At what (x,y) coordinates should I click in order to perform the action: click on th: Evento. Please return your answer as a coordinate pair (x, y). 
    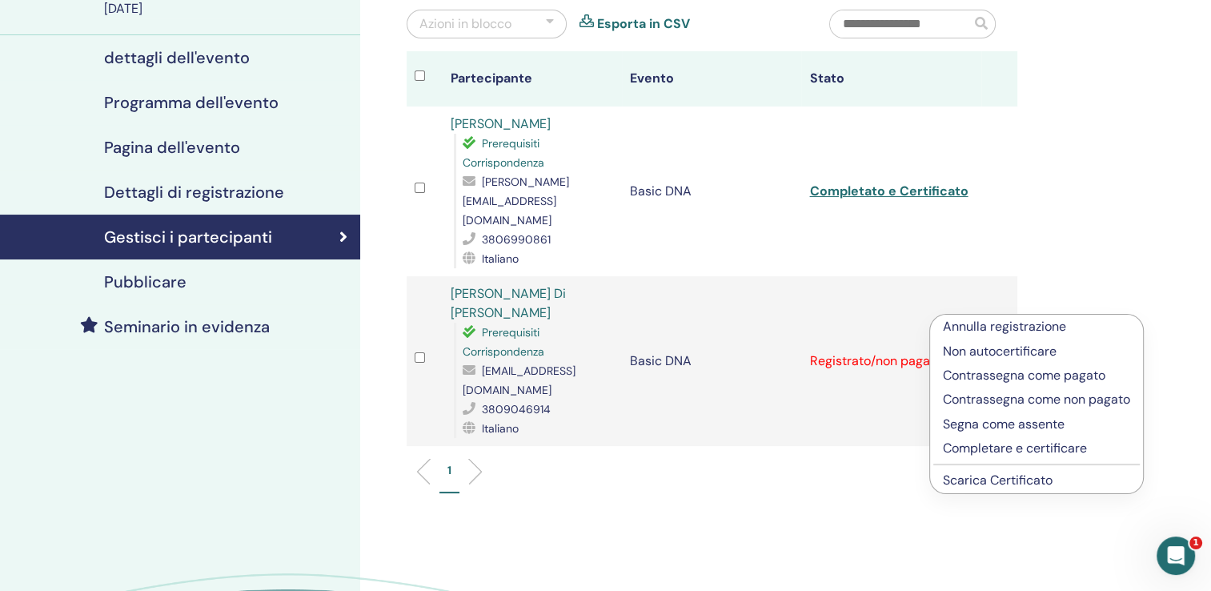
    Looking at the image, I should click on (712, 78).